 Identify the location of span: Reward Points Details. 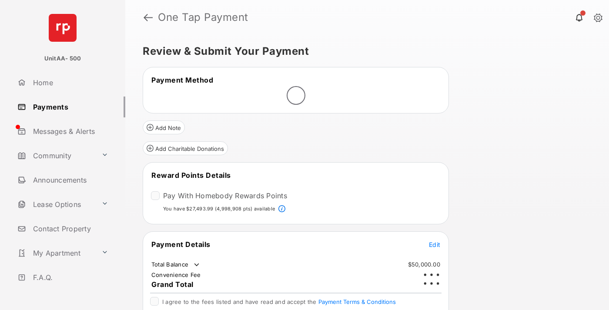
(191, 175).